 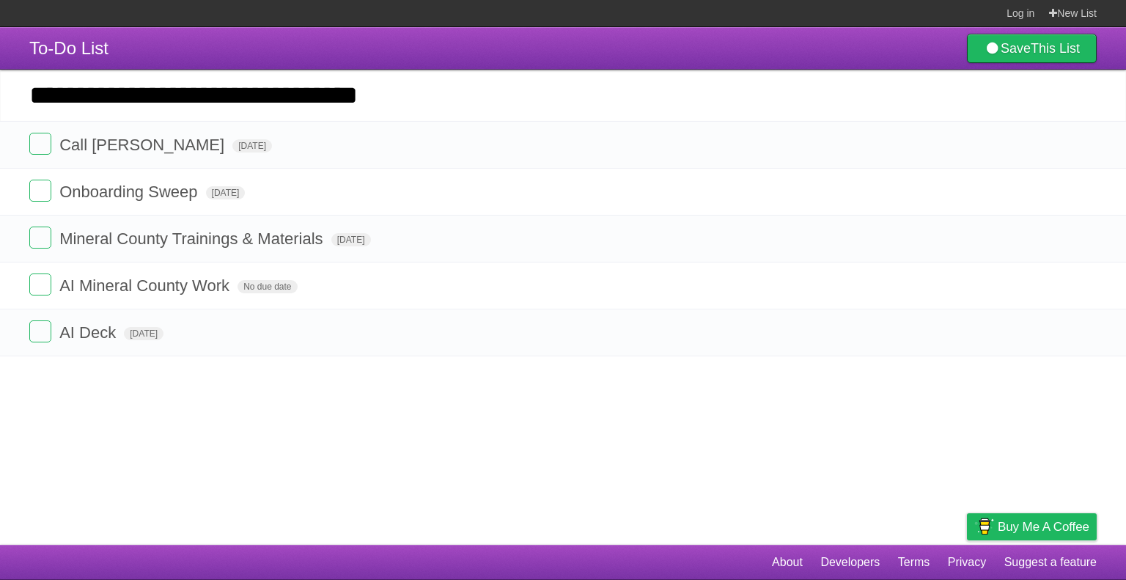 What do you see at coordinates (850, 562) in the screenshot?
I see `a: Developers` at bounding box center [850, 562].